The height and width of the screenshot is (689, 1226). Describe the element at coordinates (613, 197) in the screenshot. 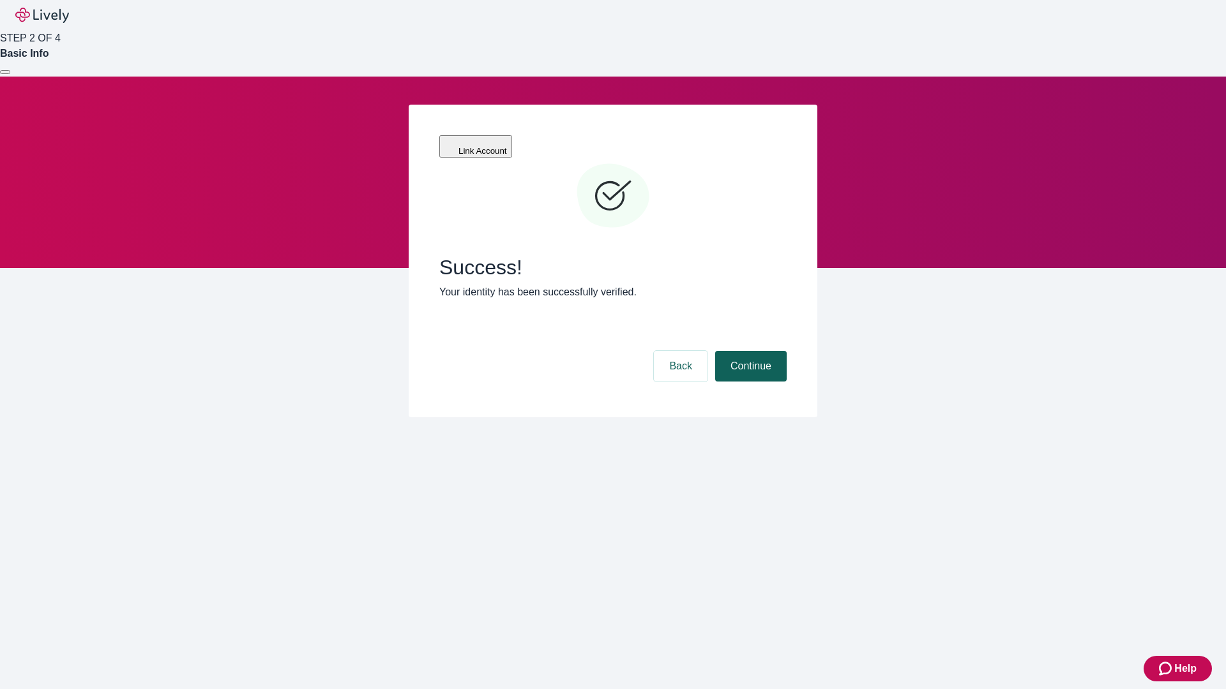

I see `svg: Checkmark icon` at that location.